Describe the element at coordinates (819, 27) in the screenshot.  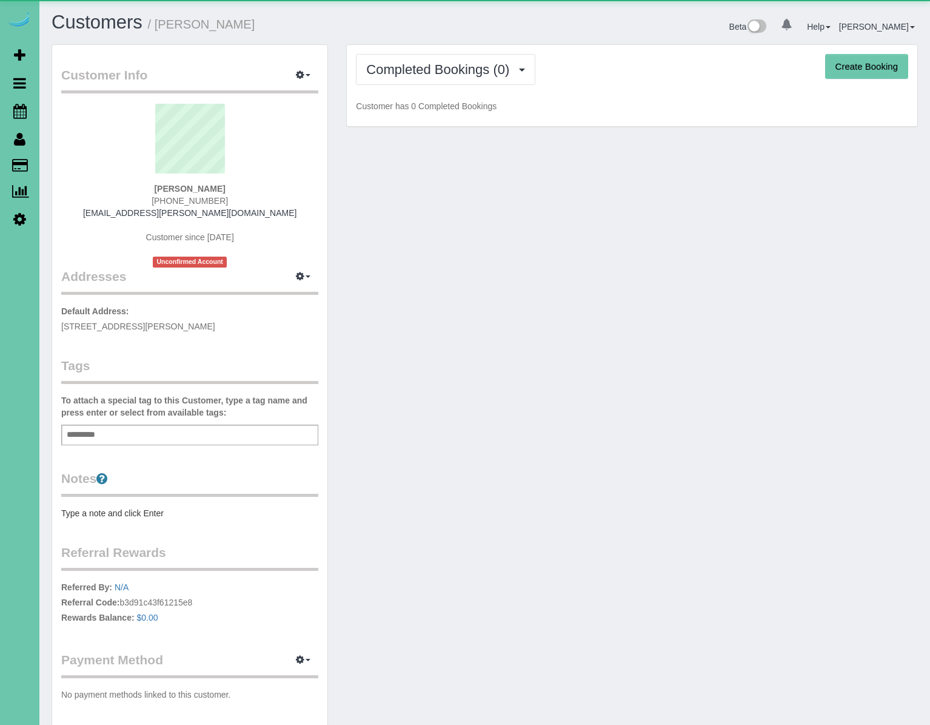
I see `a: Help` at that location.